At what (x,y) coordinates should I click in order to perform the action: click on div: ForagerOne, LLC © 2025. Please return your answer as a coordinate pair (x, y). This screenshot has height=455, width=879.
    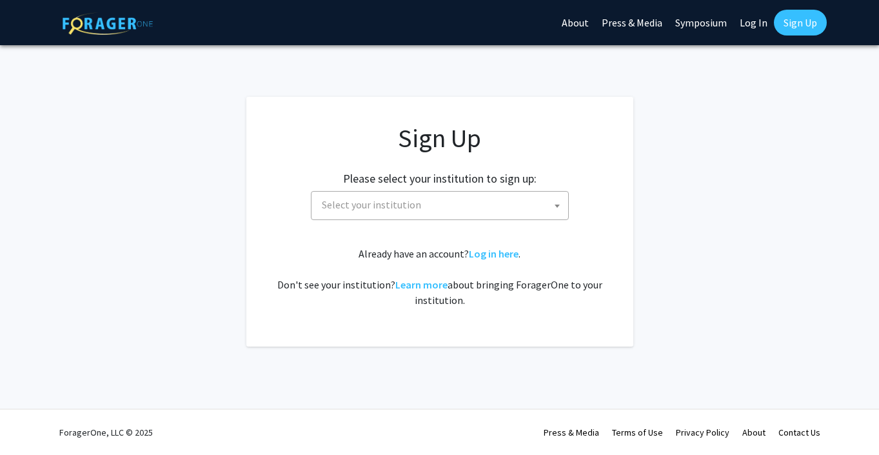
    Looking at the image, I should click on (106, 432).